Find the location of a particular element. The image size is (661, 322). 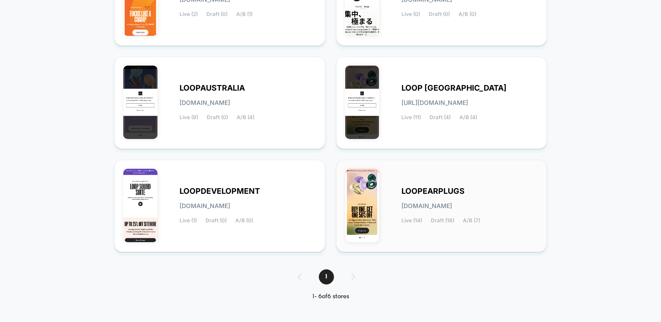

span: Draft (4) is located at coordinates (440, 118).